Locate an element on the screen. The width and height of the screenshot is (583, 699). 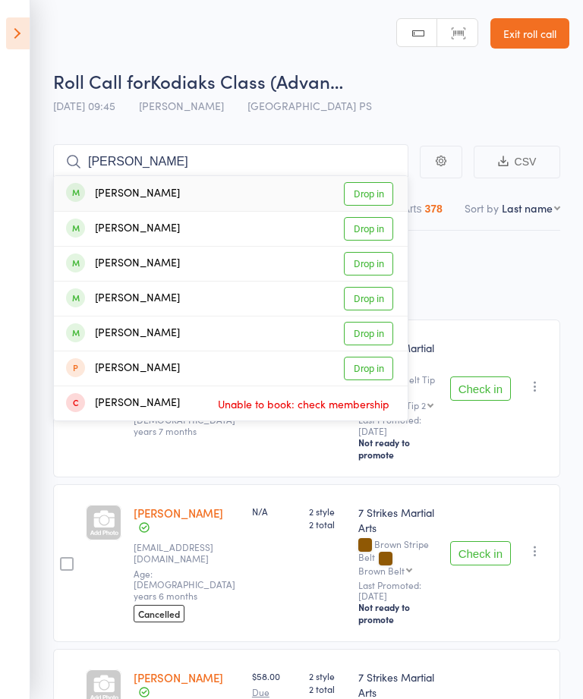
a: Exit roll call is located at coordinates (529, 33).